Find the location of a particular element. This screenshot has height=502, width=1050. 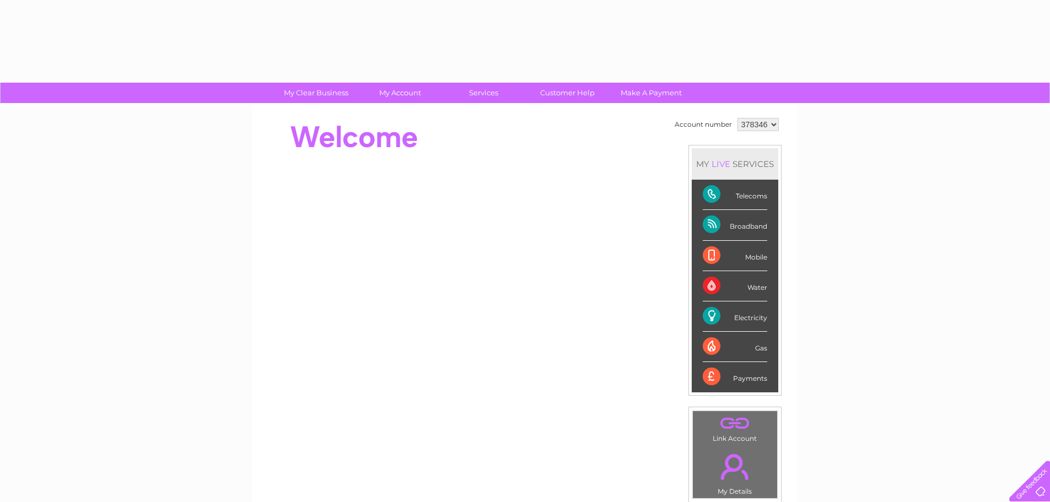

td: My Details is located at coordinates (735, 472).